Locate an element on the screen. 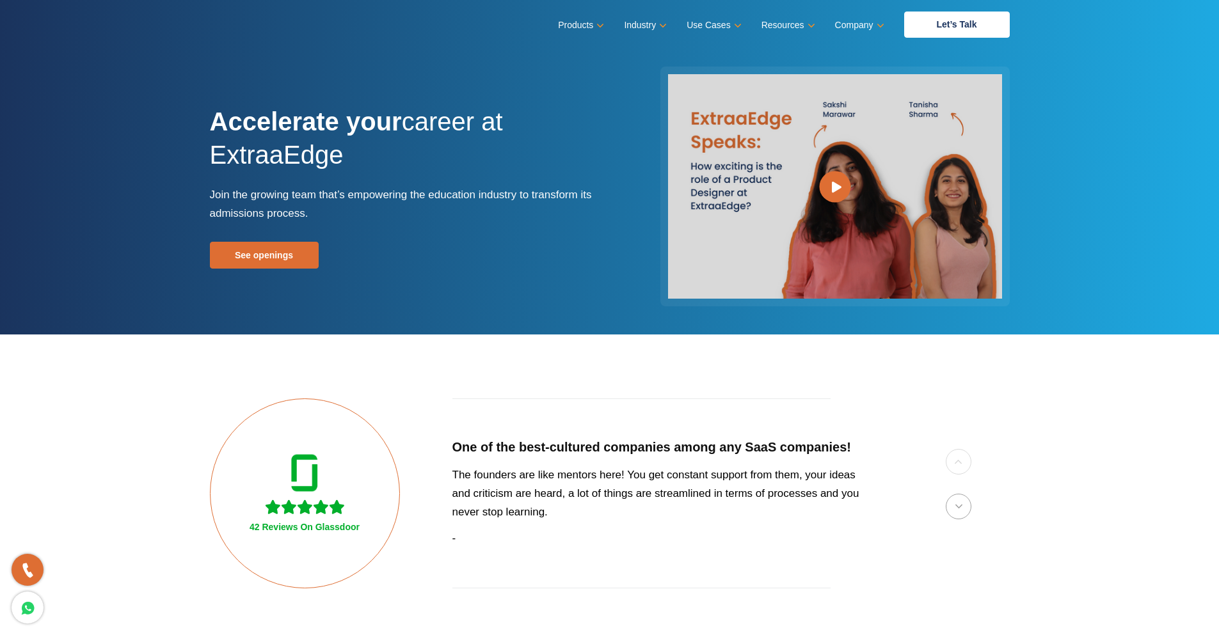 The image size is (1219, 635). button: Next is located at coordinates (958, 507).